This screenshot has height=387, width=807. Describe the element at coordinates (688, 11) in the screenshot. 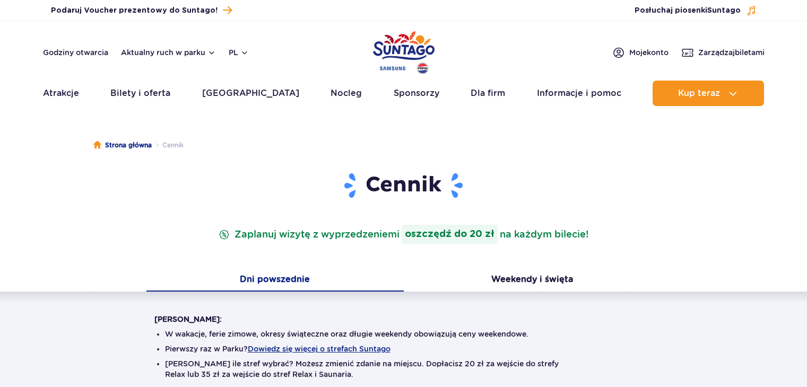

I see `span: Posłuchaj piosenki` at that location.